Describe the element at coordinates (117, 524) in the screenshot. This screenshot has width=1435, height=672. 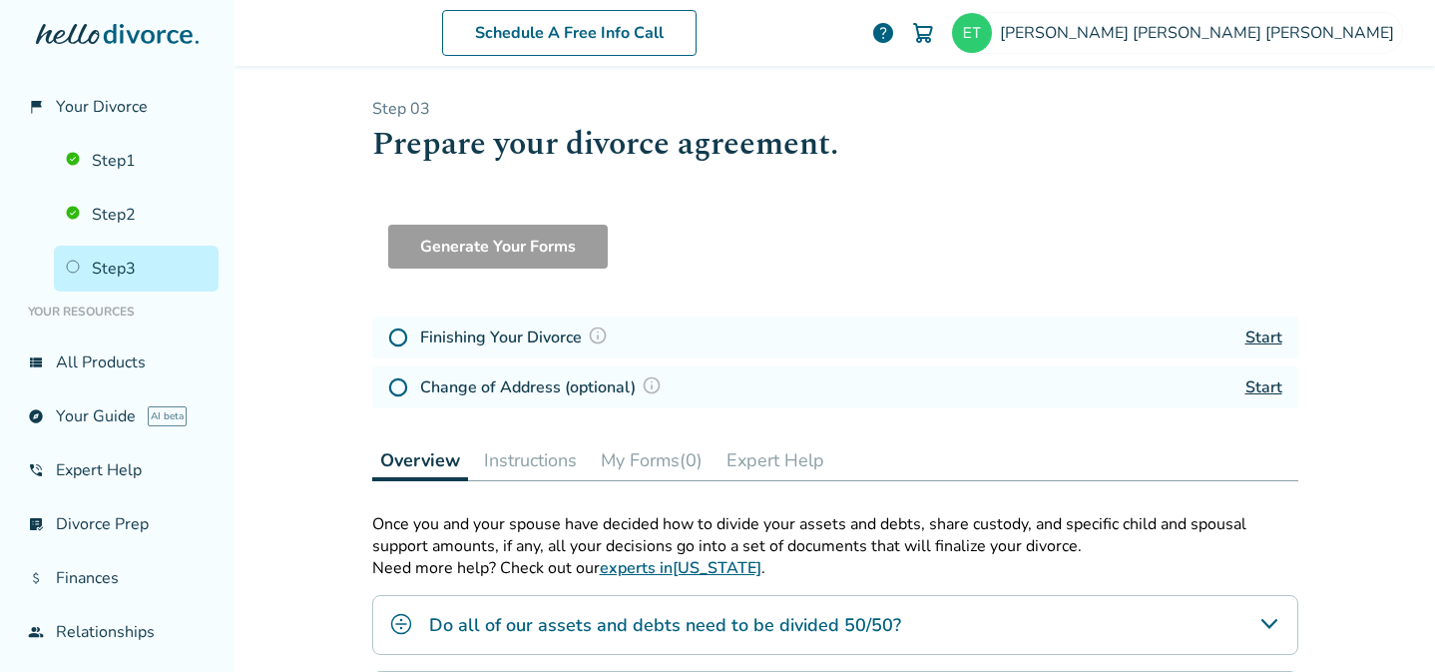
I see `a: list_alt_checkDivorce Prep` at that location.